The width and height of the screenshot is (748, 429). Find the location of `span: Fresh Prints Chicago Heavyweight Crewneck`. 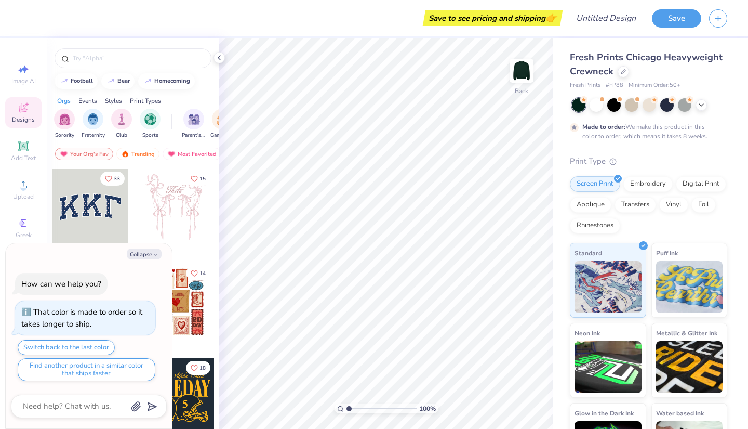

span: Fresh Prints Chicago Heavyweight Crewneck is located at coordinates (646, 64).